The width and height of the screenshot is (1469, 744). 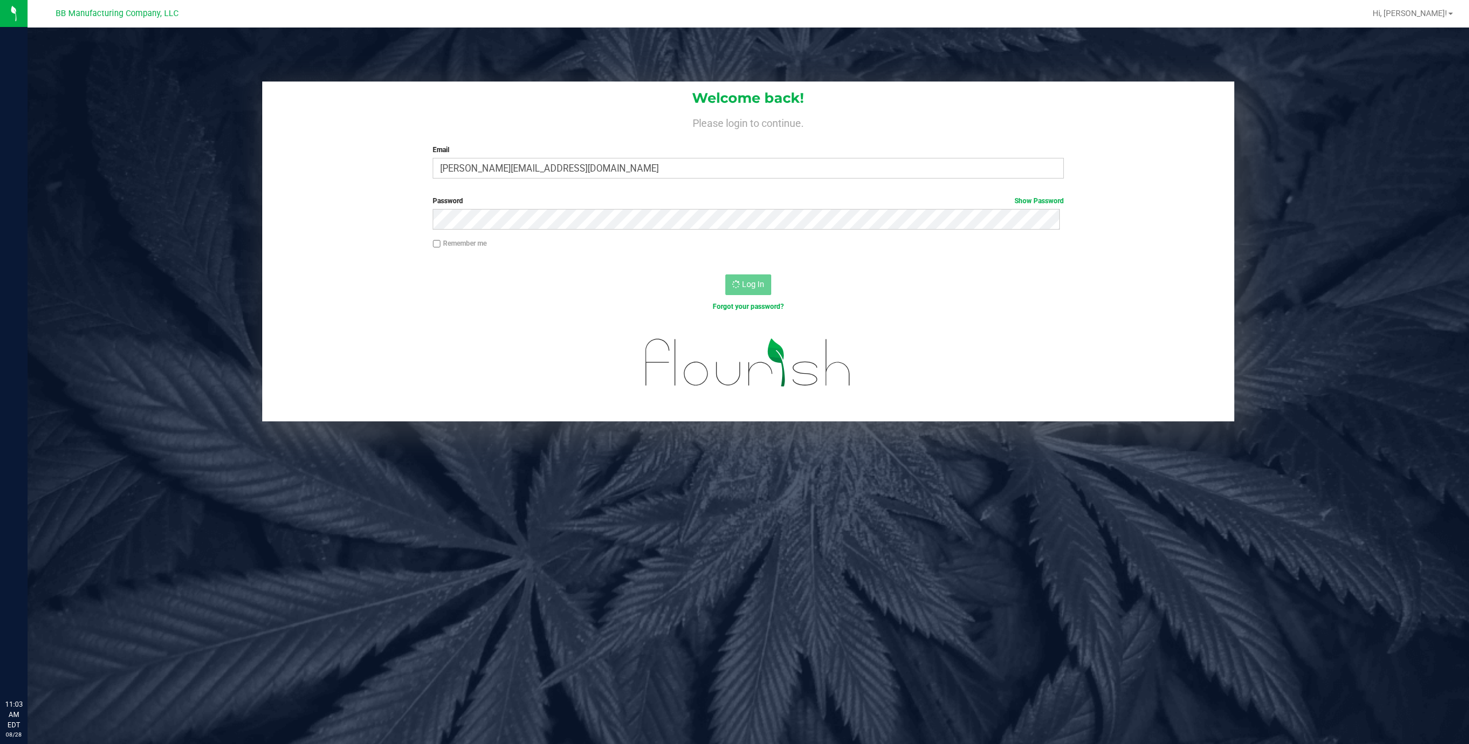 I want to click on a: Forgot your password?, so click(x=748, y=306).